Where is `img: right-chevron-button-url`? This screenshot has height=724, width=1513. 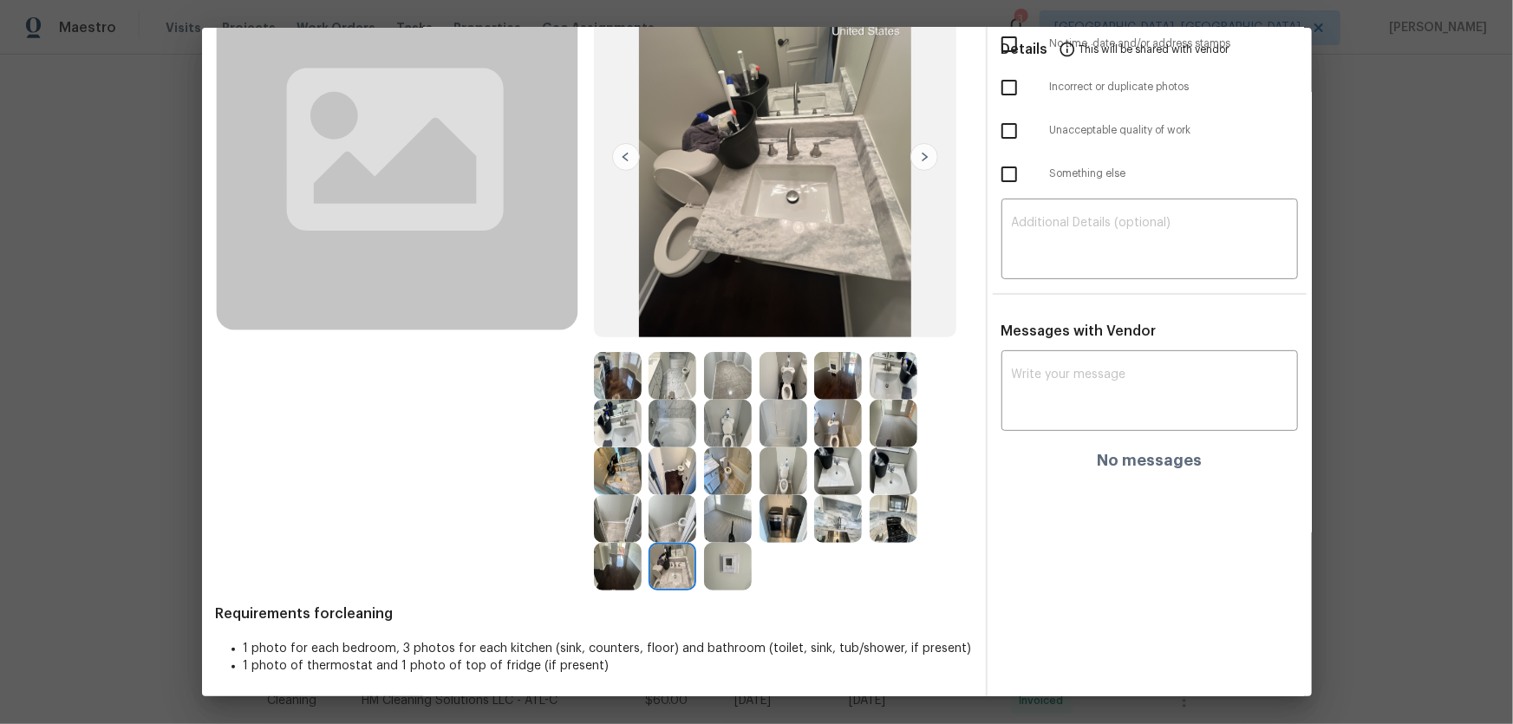
img: right-chevron-button-url is located at coordinates (924, 157).